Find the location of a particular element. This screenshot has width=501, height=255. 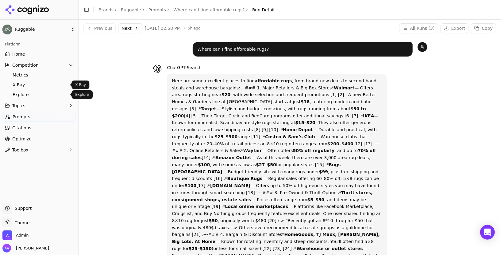

strong: Thrift stores, consignment shops, estate sales is located at coordinates (272, 196).